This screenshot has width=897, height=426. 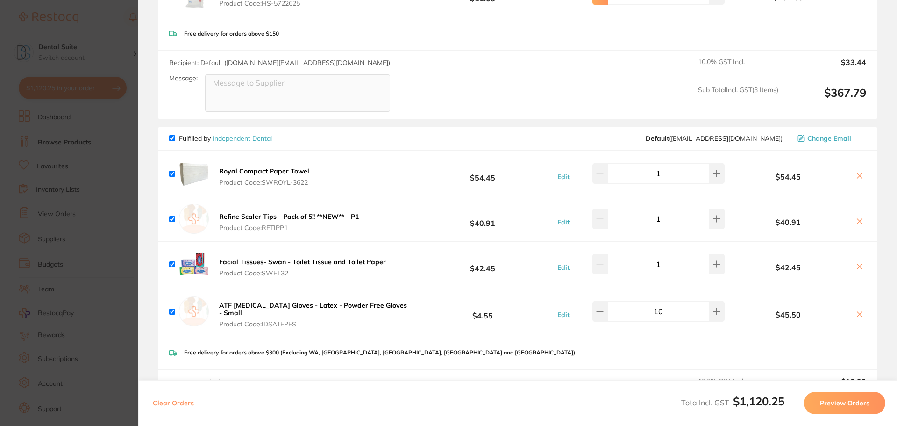 What do you see at coordinates (759, 401) in the screenshot?
I see `b: $1,120.25` at bounding box center [759, 401].